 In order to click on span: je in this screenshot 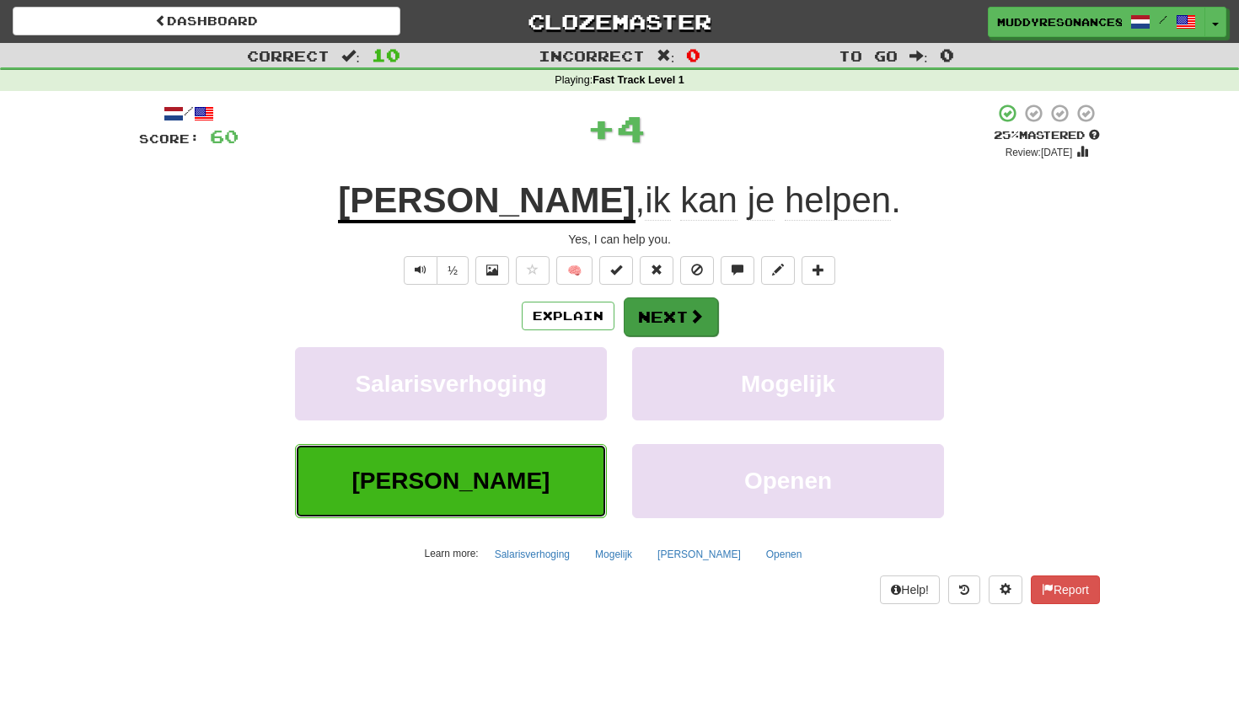, I will do `click(761, 201)`.